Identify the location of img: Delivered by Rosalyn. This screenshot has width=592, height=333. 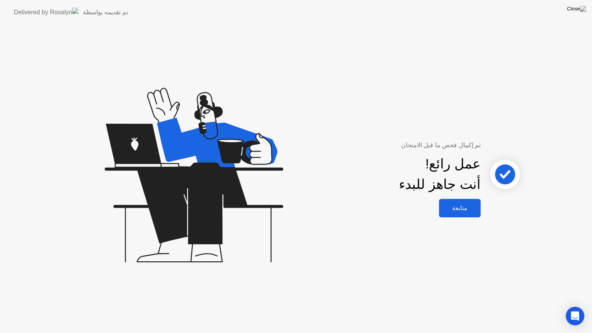
(46, 12).